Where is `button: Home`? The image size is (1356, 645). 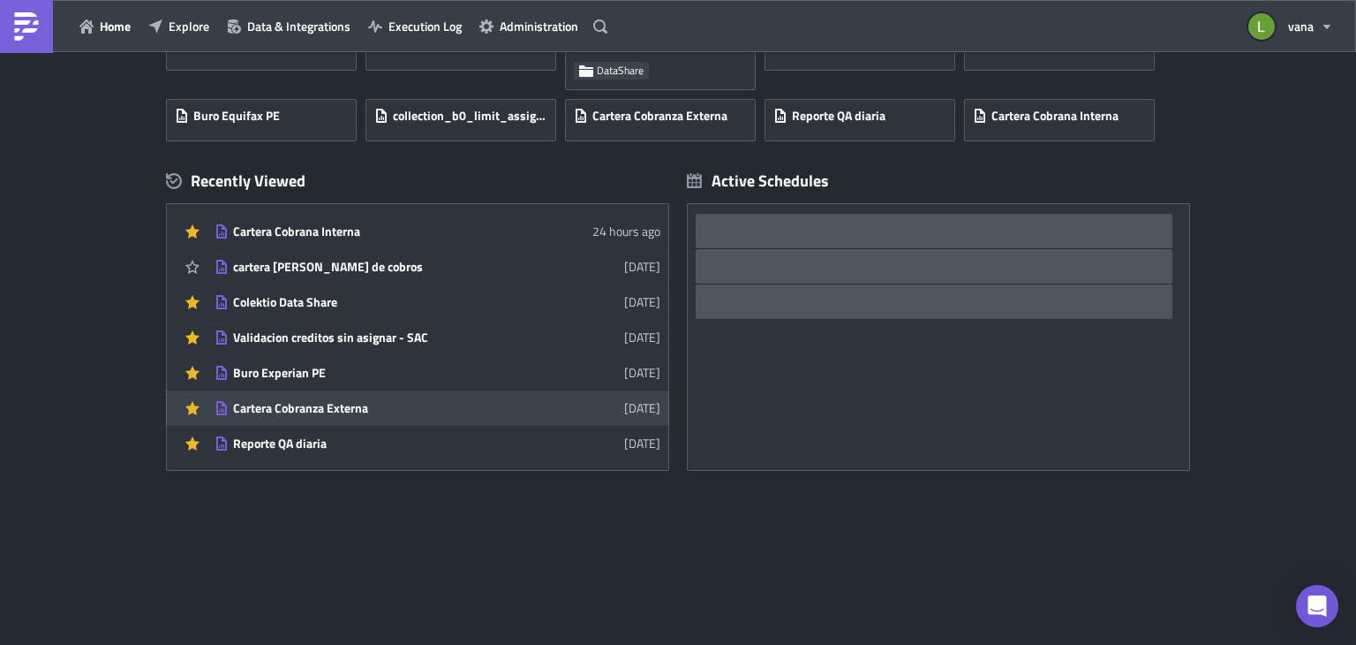
button: Home is located at coordinates (105, 26).